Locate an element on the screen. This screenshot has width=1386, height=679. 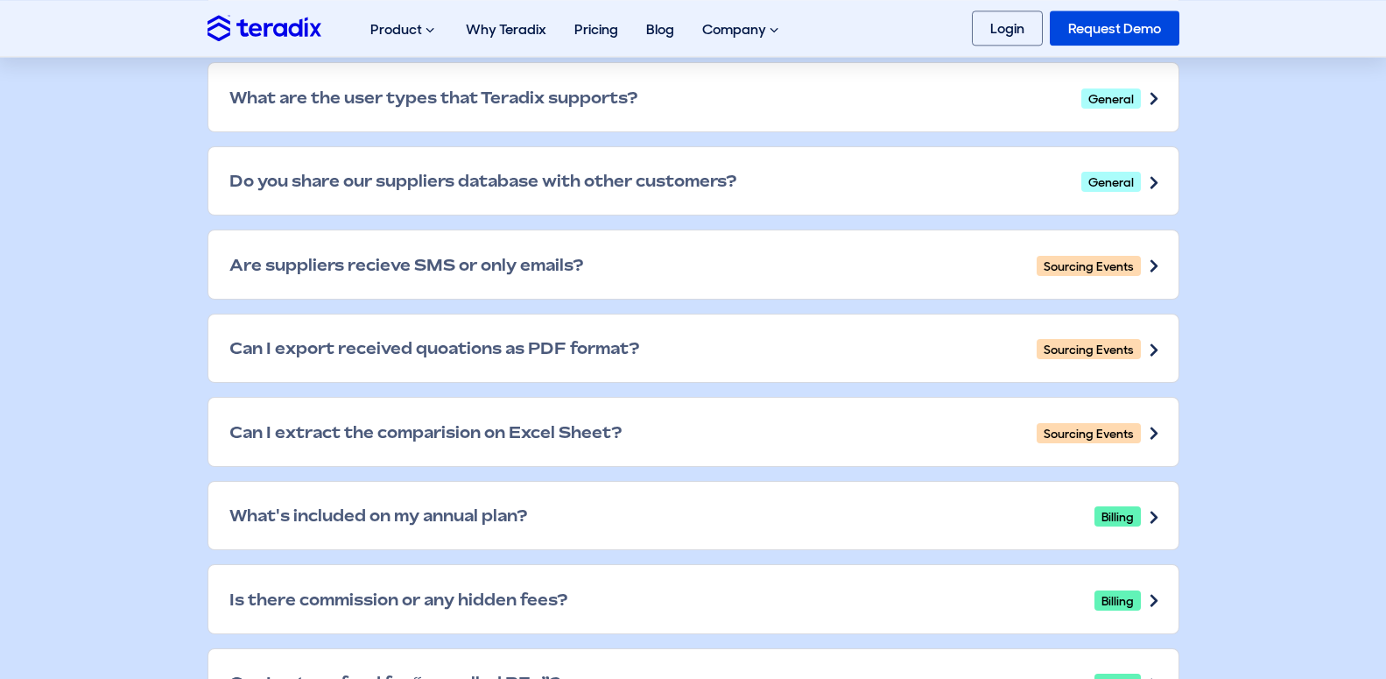
a: Login is located at coordinates (1007, 28).